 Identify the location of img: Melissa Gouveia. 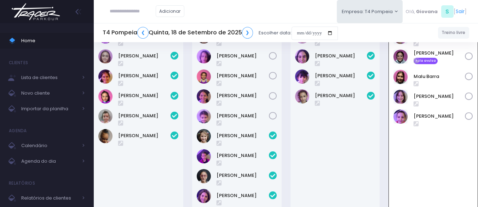
(401, 97).